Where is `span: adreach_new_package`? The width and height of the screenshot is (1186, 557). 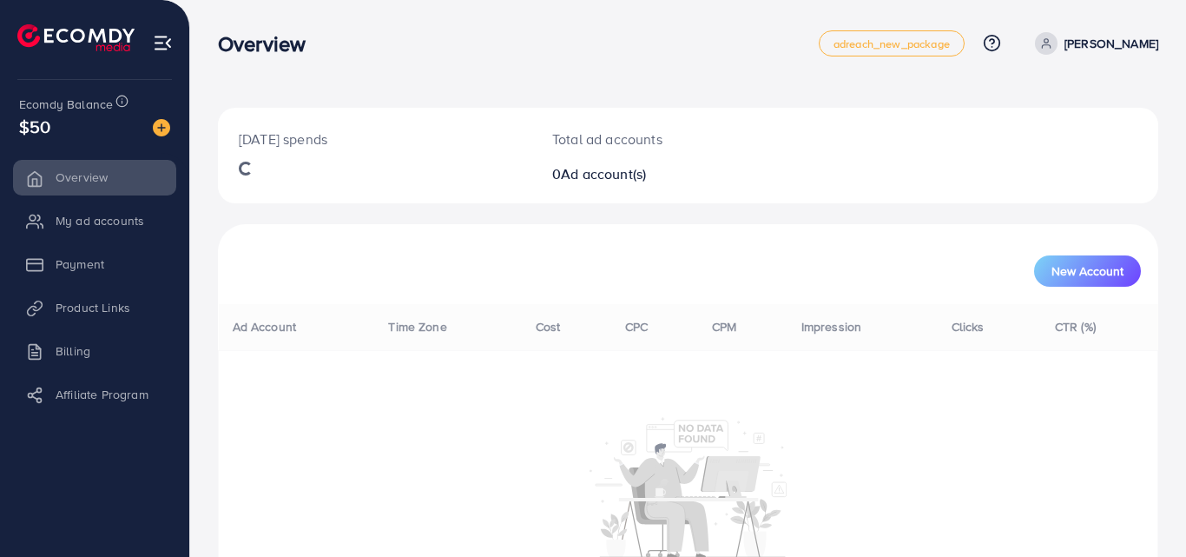
span: adreach_new_package is located at coordinates (892, 43).